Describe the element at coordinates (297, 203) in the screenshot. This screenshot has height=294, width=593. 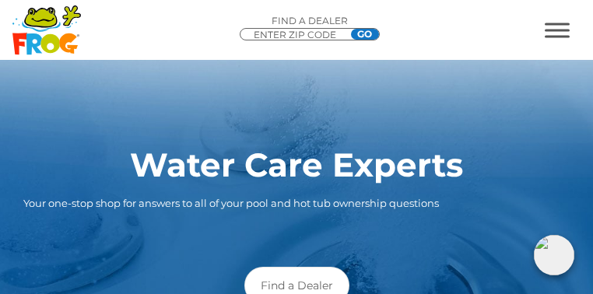
I see `p: Your one-stop shop for answers to all of your pool and hot tub ownership questions` at that location.